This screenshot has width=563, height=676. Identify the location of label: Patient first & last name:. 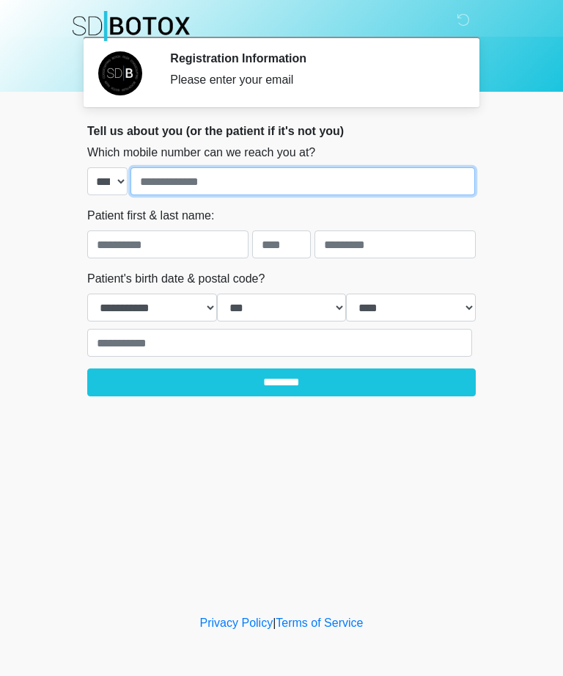
(150, 216).